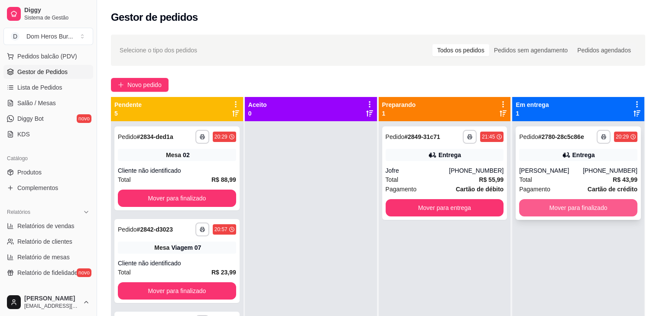  What do you see at coordinates (186, 248) in the screenshot?
I see `div: Viagem 07` at bounding box center [186, 248].